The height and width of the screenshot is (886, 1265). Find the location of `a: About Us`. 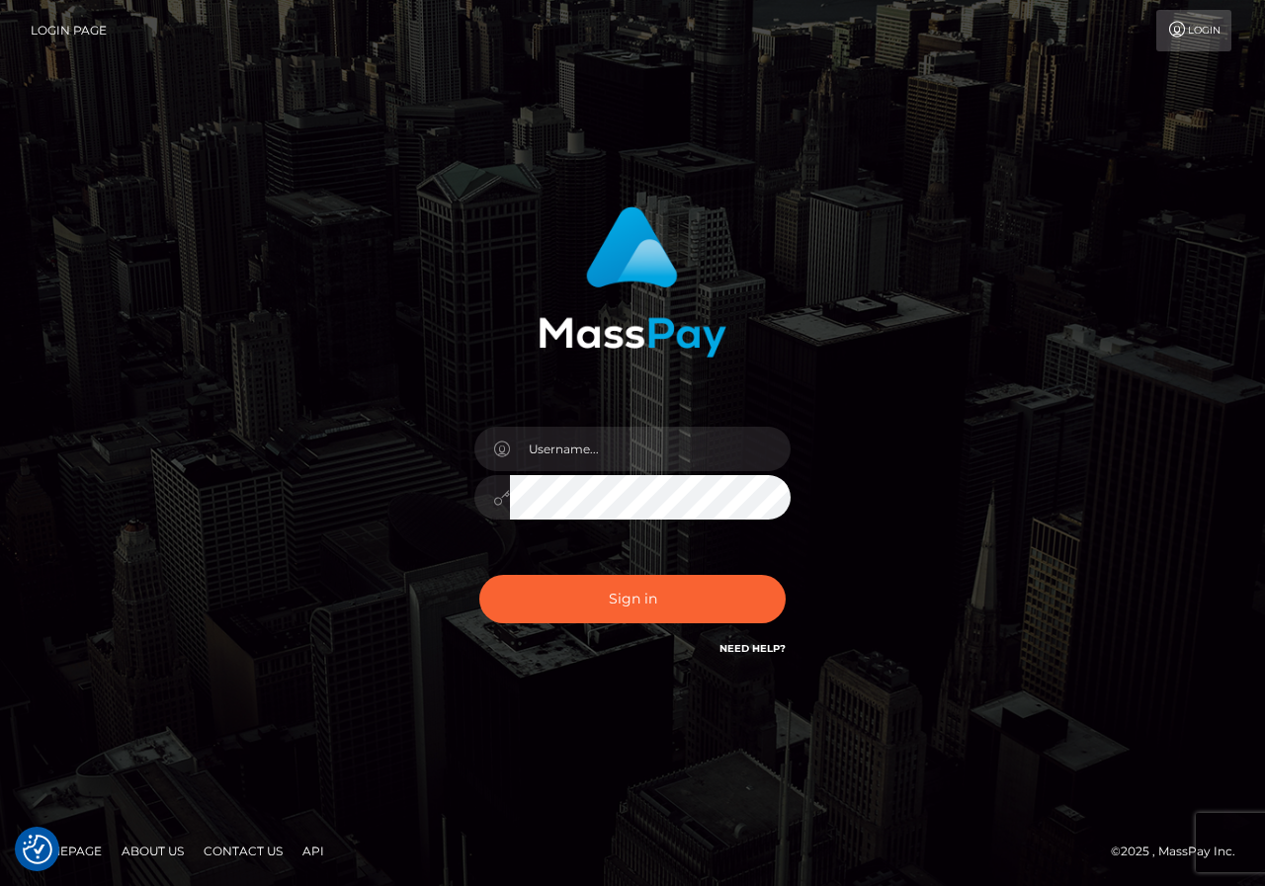

a: About Us is located at coordinates (152, 851).